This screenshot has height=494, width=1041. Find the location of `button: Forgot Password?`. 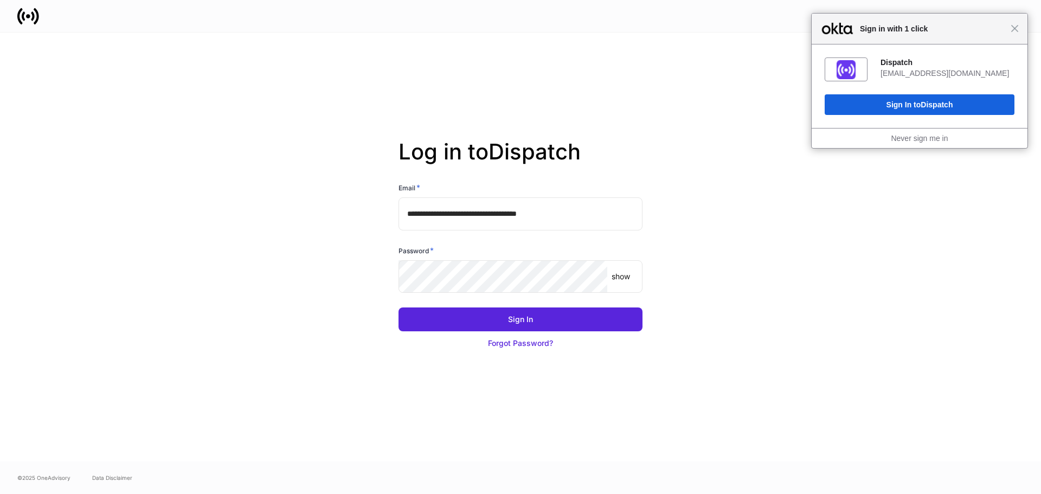

button: Forgot Password? is located at coordinates (521, 343).